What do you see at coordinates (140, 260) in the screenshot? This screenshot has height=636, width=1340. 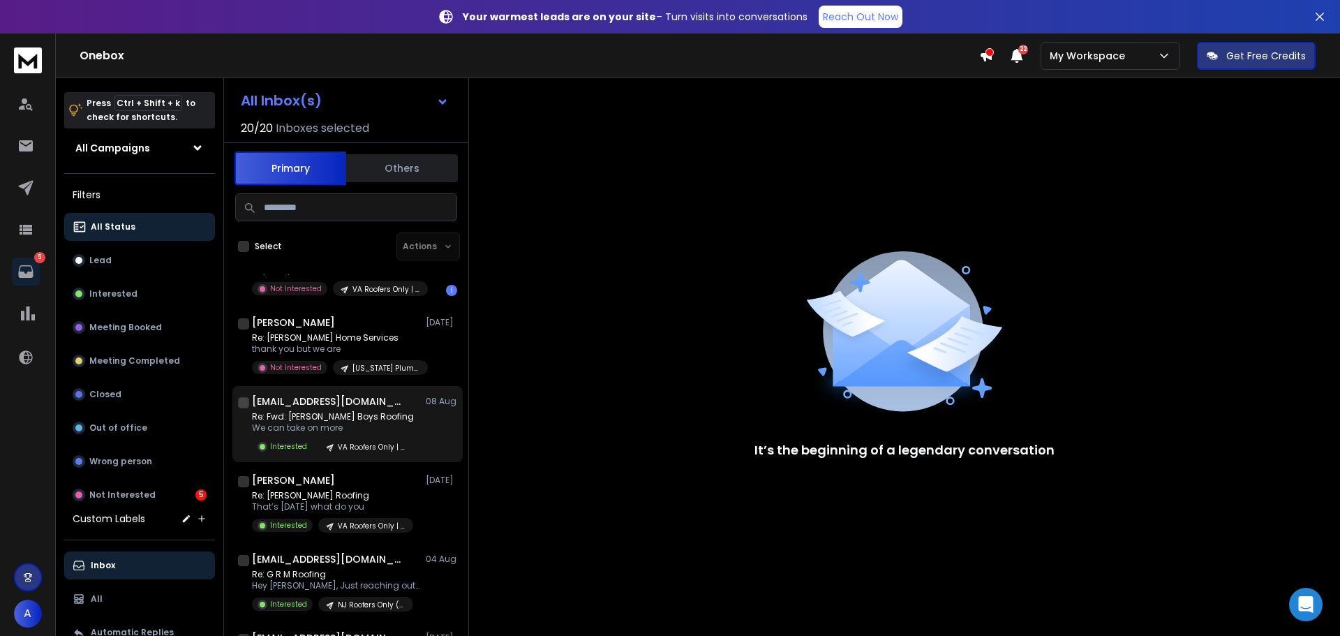 I see `button: Lead` at bounding box center [140, 260].